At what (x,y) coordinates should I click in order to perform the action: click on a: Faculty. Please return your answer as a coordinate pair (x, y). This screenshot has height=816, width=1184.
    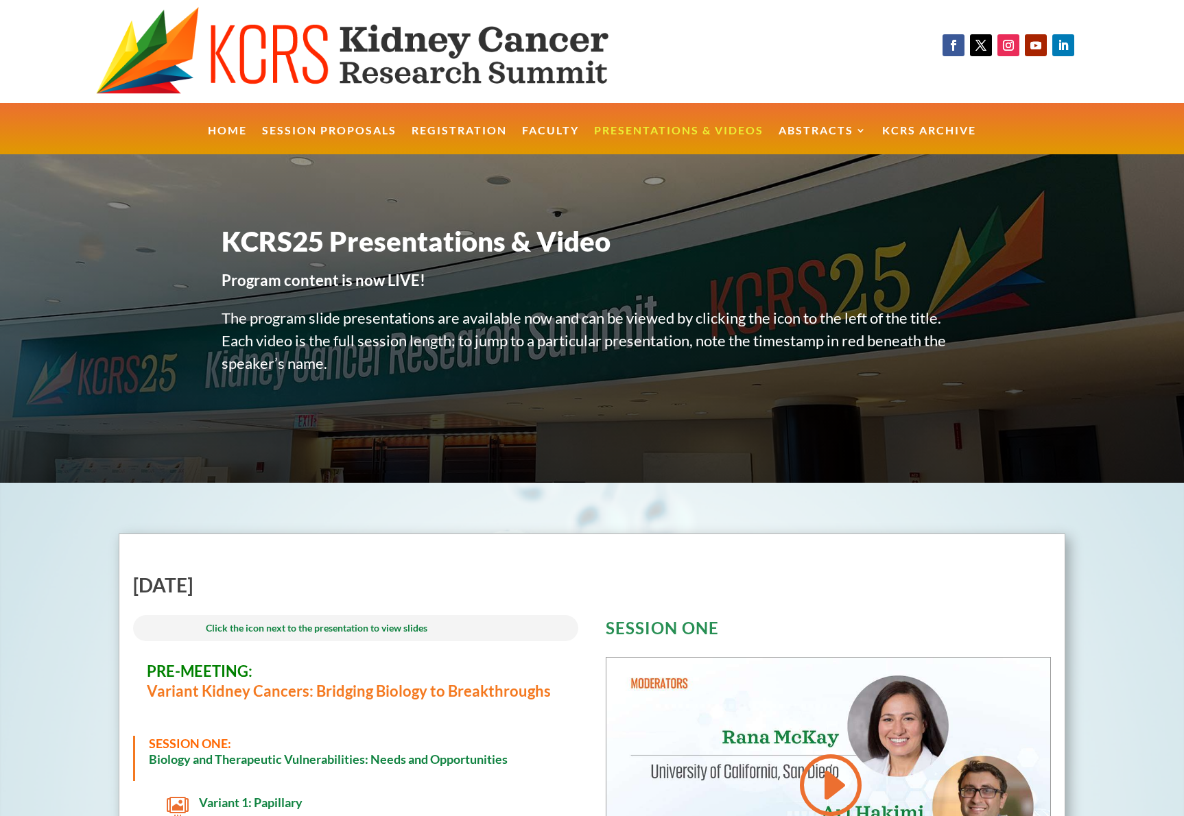
    Looking at the image, I should click on (550, 140).